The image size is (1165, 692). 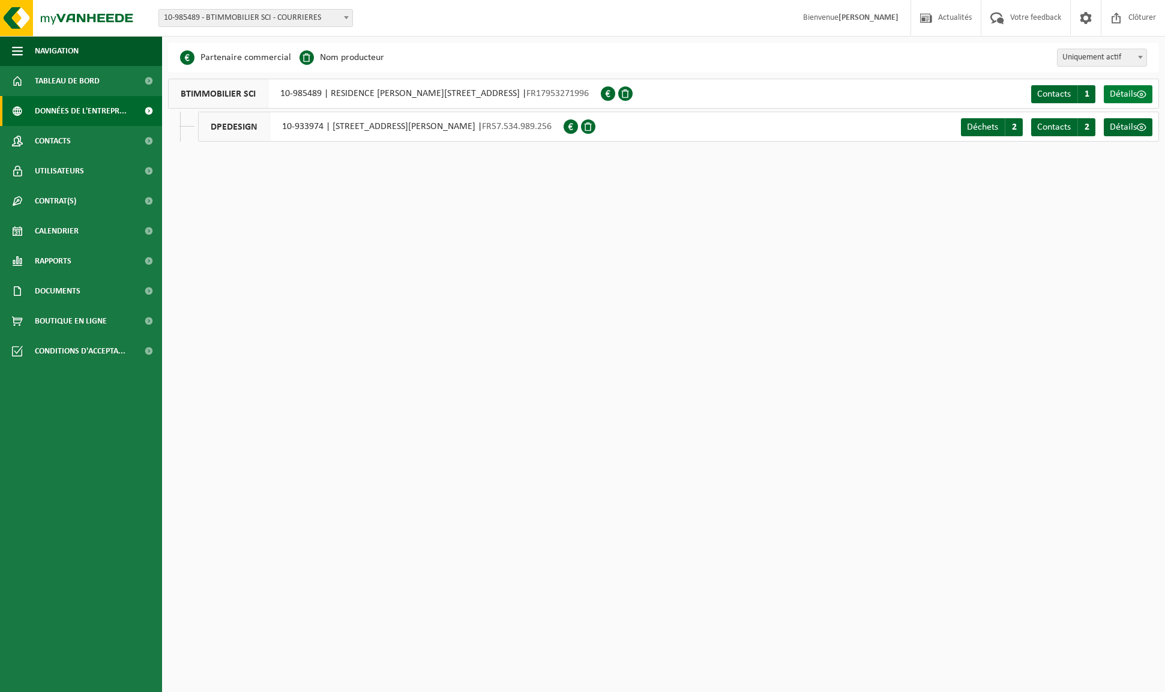 What do you see at coordinates (256, 18) in the screenshot?
I see `span: 10-985489 - BTIMMOBILIER SCI - COURRIERES` at bounding box center [256, 18].